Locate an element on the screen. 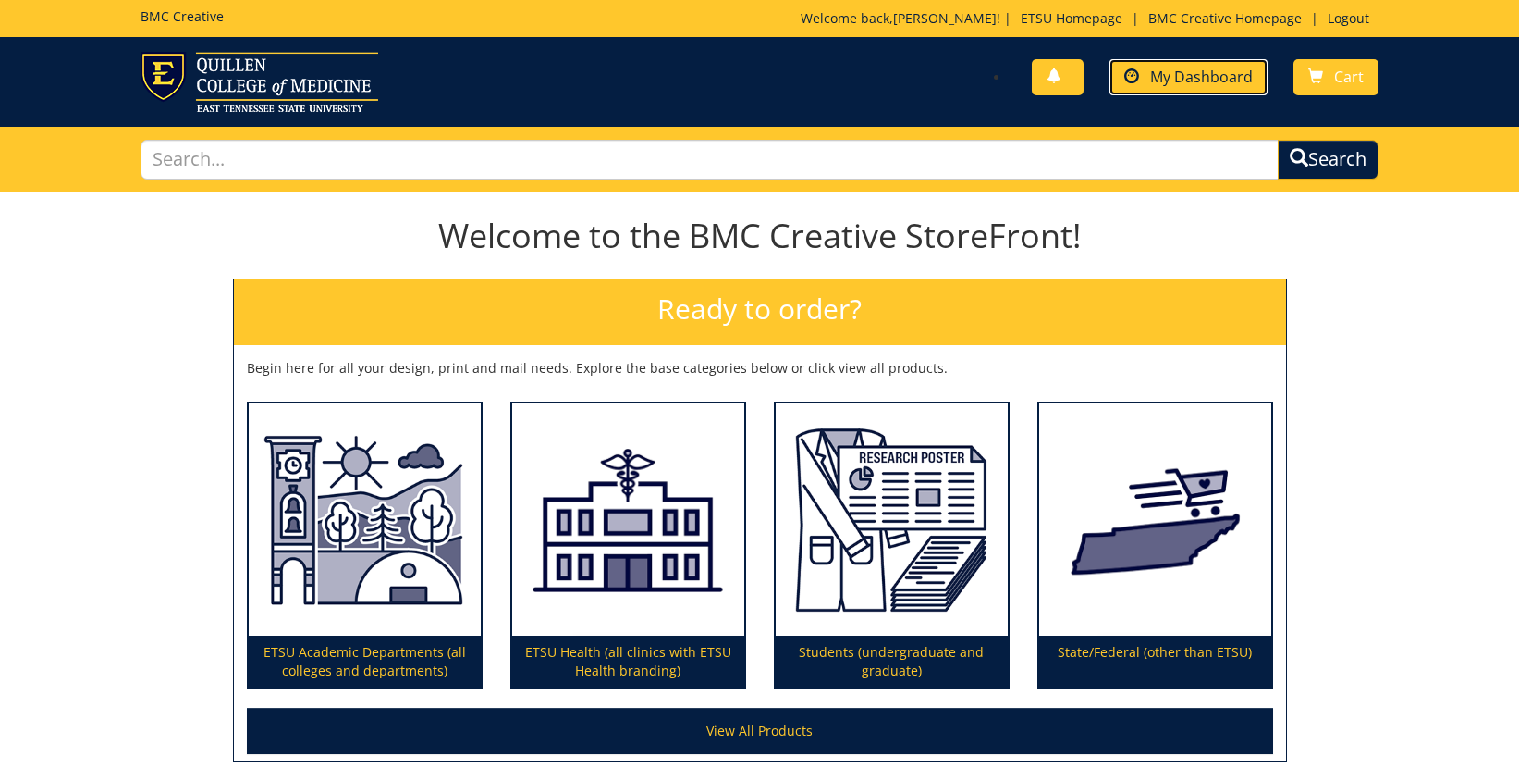 Image resolution: width=1519 pixels, height=781 pixels. p: Begin here for all your design, print and mail needs. Explore the base categories below or click ... is located at coordinates (760, 368).